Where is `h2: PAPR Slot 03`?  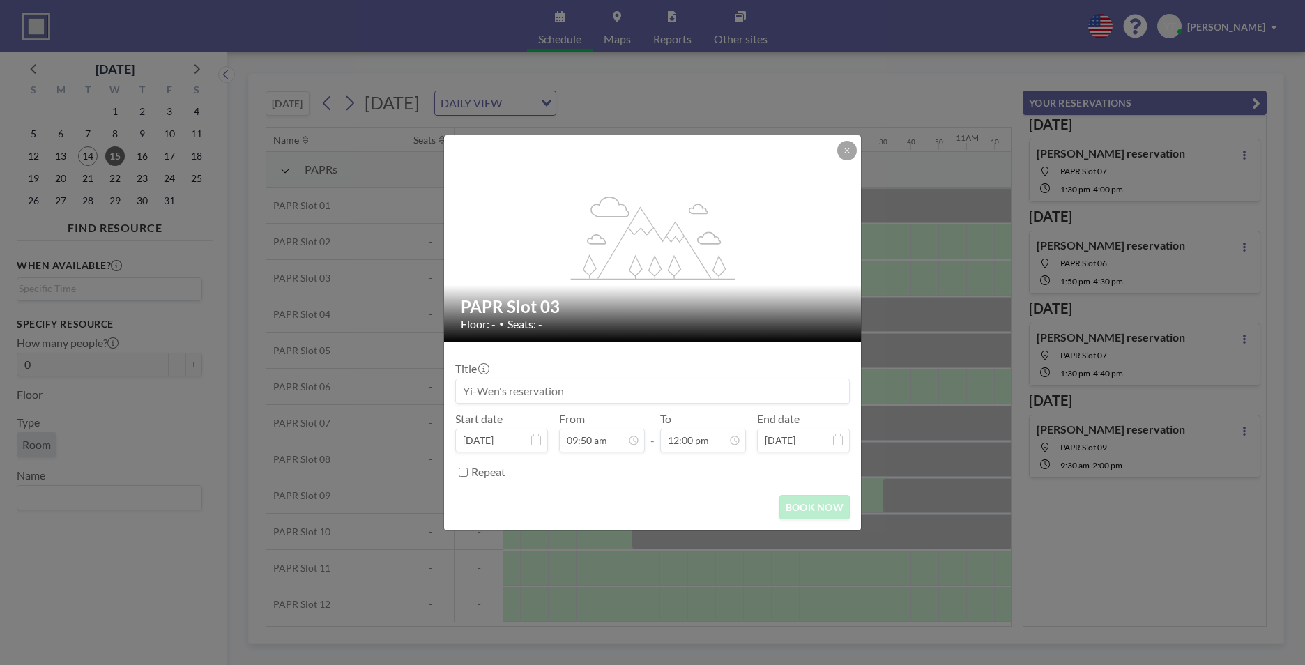 h2: PAPR Slot 03 is located at coordinates (653, 307).